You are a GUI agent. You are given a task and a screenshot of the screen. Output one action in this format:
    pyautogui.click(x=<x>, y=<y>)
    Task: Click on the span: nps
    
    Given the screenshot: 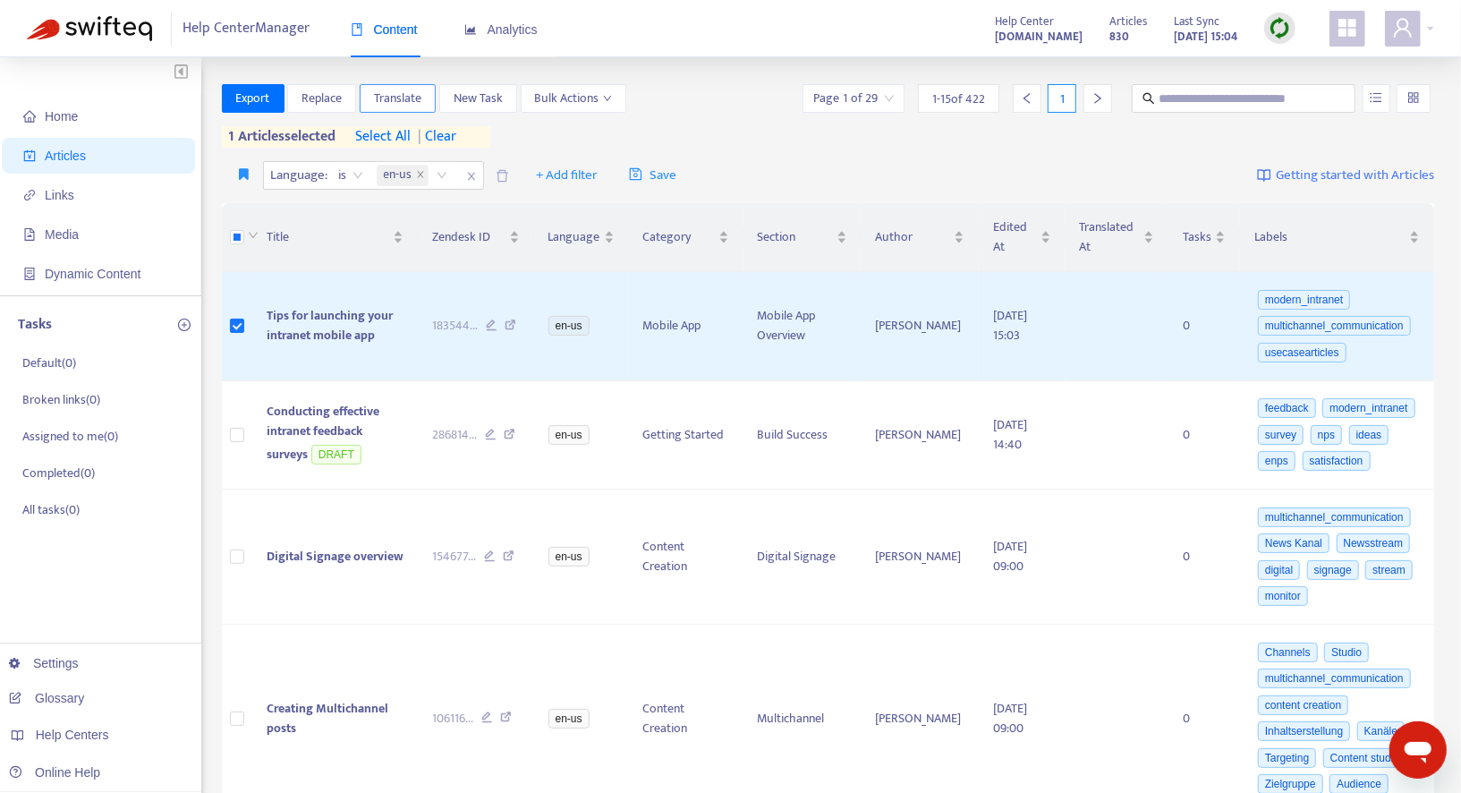 What is the action you would take?
    pyautogui.click(x=1326, y=435)
    